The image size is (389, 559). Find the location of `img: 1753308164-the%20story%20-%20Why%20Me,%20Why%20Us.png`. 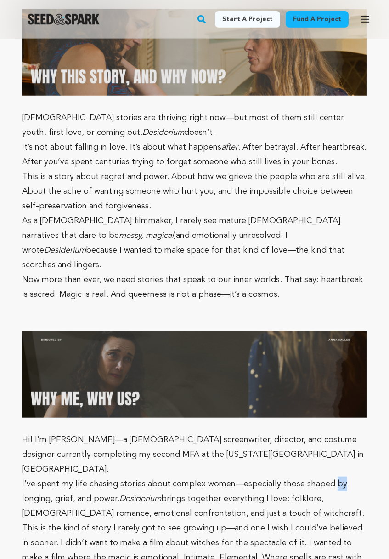

img: 1753308164-the%20story%20-%20Why%20Me,%20Why%20Us.png is located at coordinates (194, 374).